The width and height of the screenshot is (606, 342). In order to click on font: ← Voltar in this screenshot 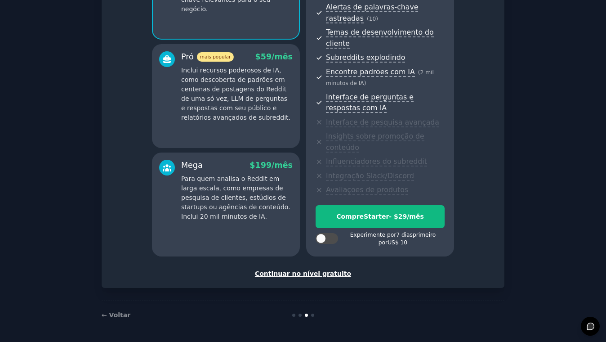, I will do `click(116, 315)`.